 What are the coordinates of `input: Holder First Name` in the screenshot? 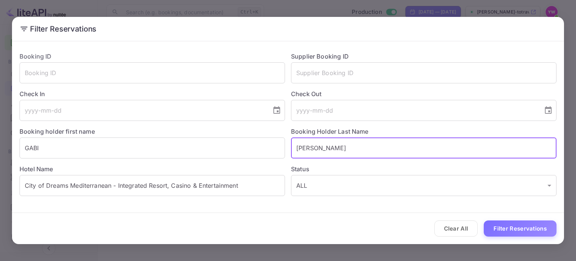 It's located at (152, 148).